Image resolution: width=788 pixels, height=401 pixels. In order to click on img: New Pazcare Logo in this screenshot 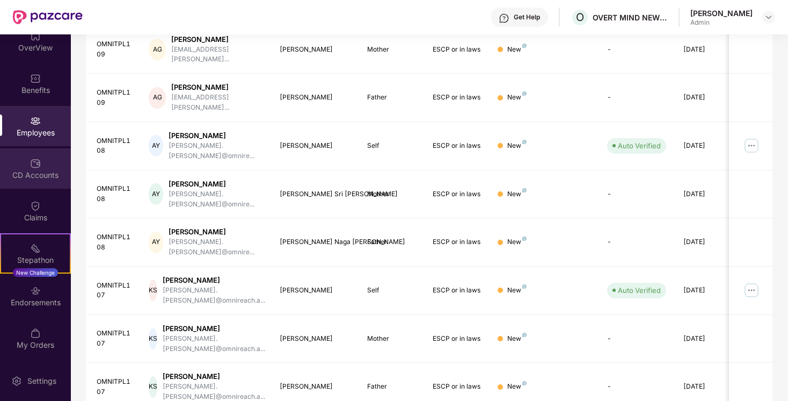, I will do `click(48, 17)`.